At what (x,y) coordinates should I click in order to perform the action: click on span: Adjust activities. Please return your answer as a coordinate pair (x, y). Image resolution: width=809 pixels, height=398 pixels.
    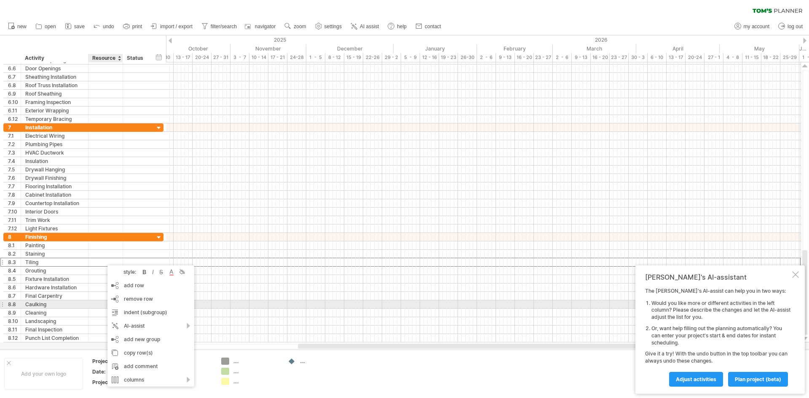
    Looking at the image, I should click on (696, 379).